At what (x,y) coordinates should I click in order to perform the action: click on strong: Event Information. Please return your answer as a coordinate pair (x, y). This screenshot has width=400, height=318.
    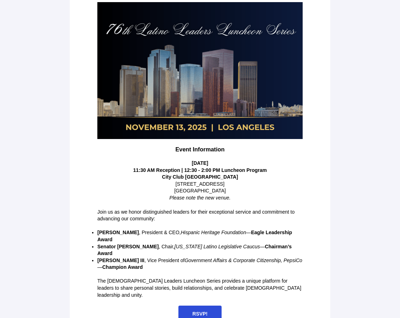
    Looking at the image, I should click on (200, 149).